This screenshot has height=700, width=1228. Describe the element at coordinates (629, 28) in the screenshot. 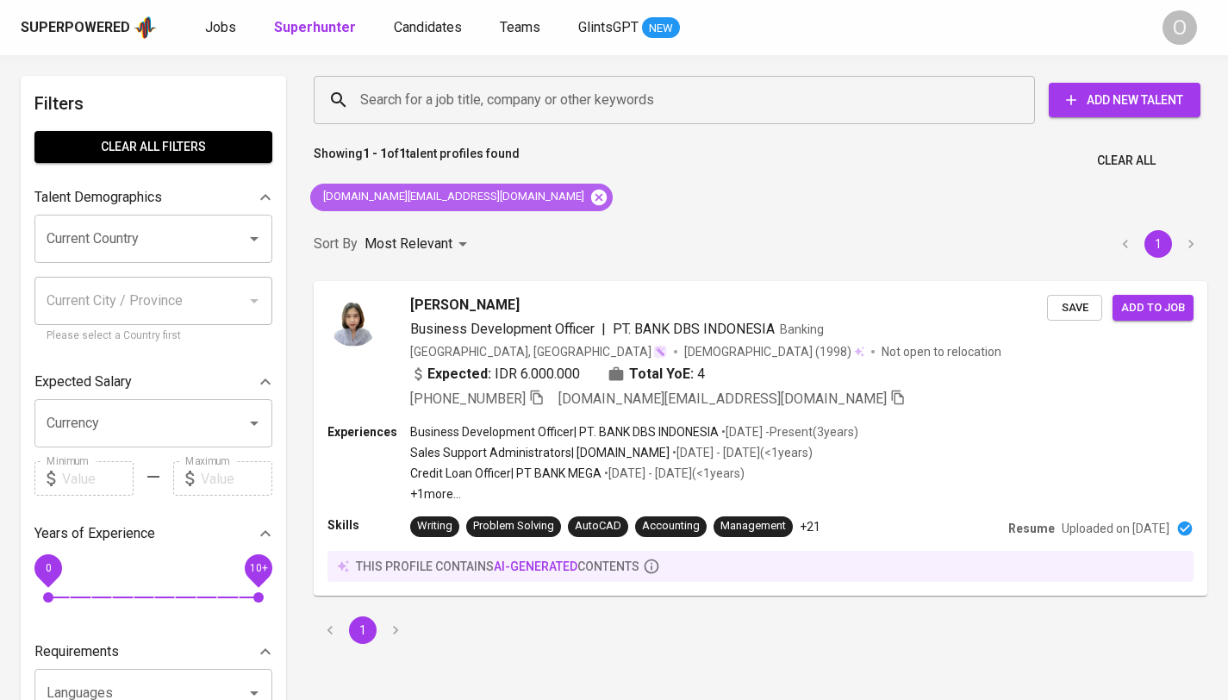

I see `a: GlintsGPT NEW` at that location.